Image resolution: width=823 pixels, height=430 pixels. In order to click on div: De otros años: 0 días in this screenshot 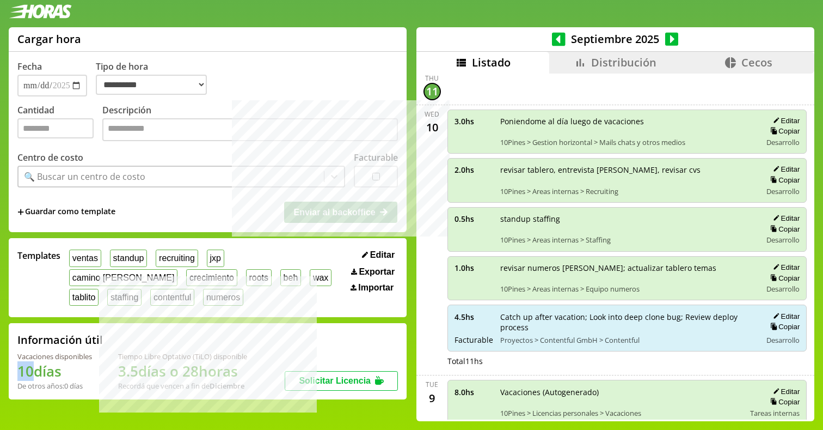, I will do `click(54, 385)`.